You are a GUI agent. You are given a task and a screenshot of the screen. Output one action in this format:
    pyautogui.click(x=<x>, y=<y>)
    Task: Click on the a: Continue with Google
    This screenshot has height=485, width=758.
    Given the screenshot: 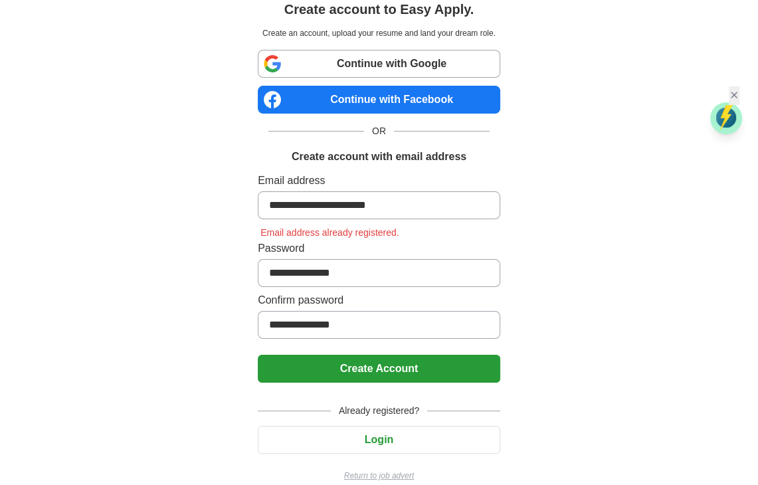 What is the action you would take?
    pyautogui.click(x=379, y=64)
    